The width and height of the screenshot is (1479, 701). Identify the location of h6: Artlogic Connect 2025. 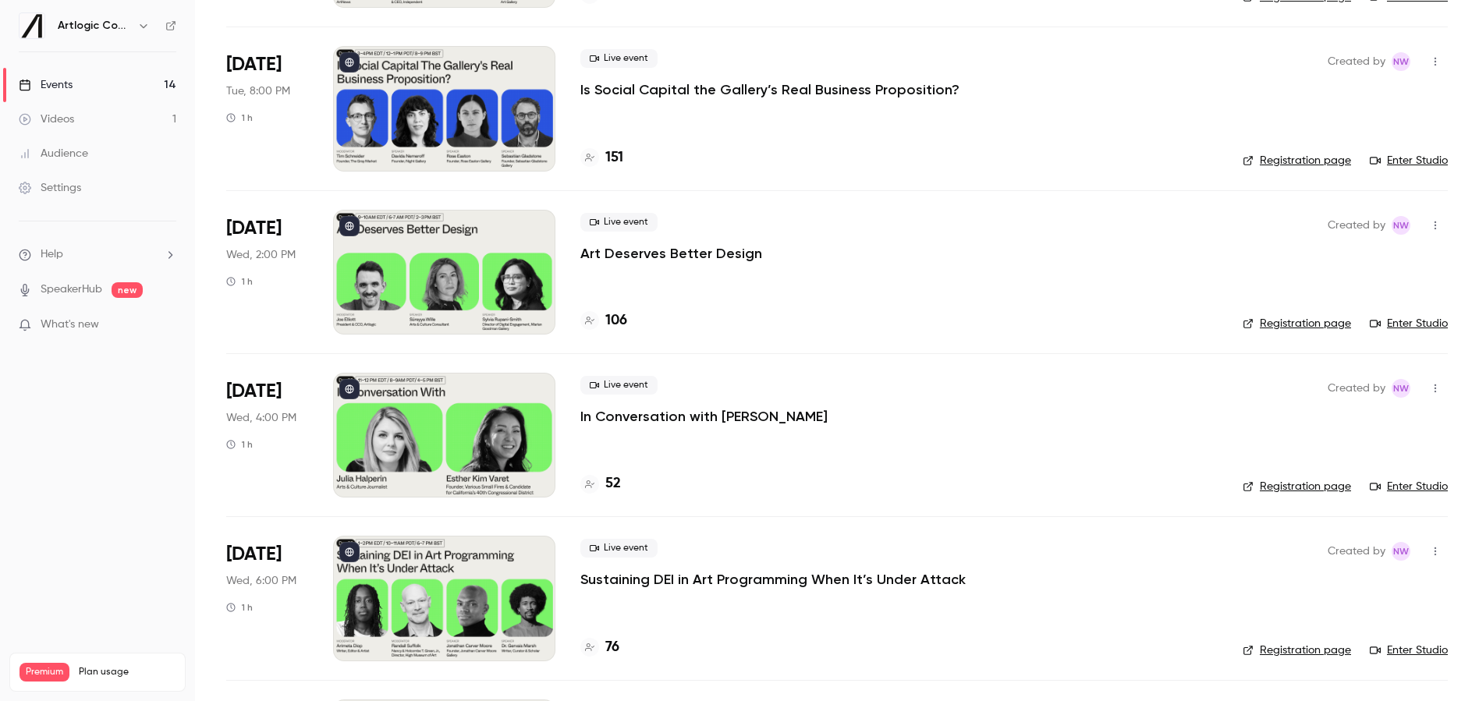
(94, 26).